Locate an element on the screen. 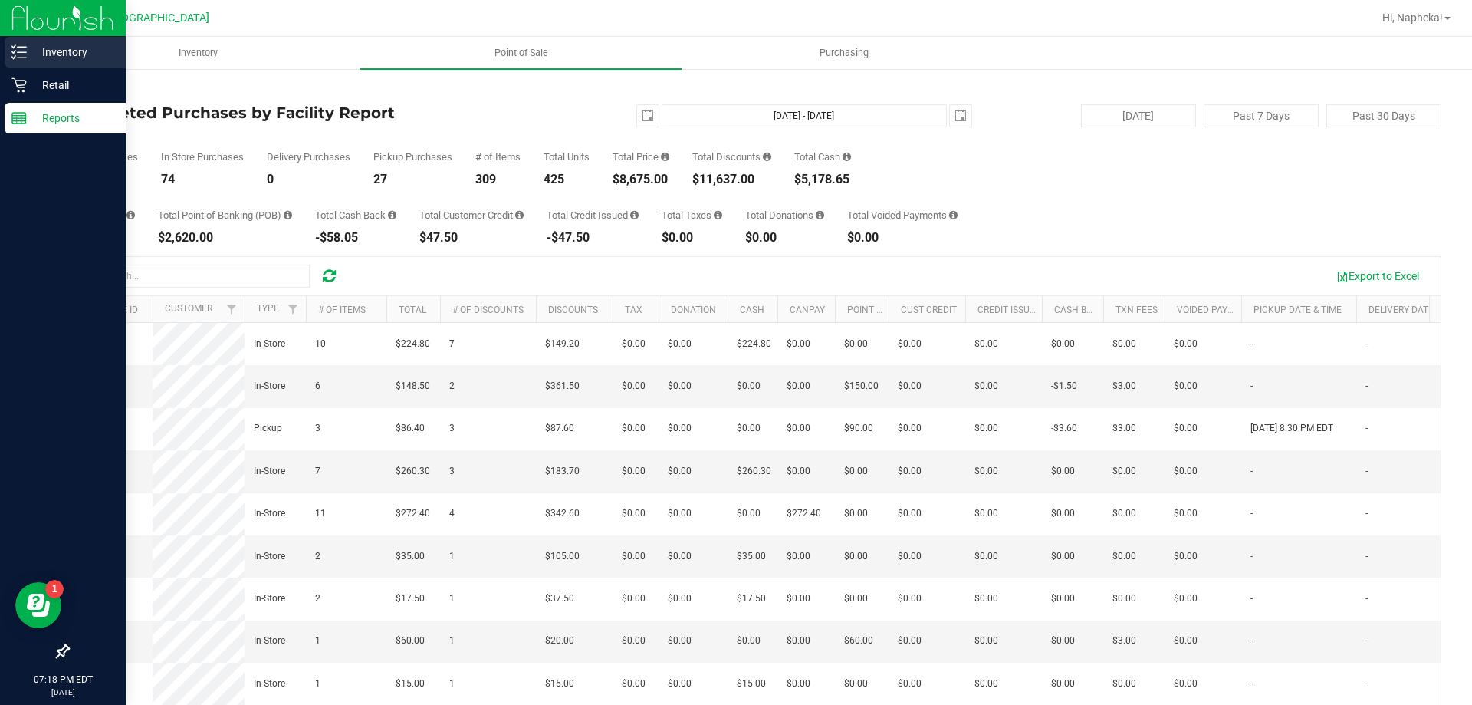 The image size is (1472, 705). i: Sum of the successful, non-voided cash payment transactions for all purchases in the date range. ... is located at coordinates (846, 156).